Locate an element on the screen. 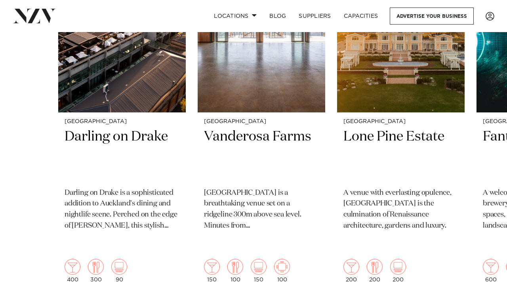 The image size is (507, 285). img: meeting.png is located at coordinates (282, 267).